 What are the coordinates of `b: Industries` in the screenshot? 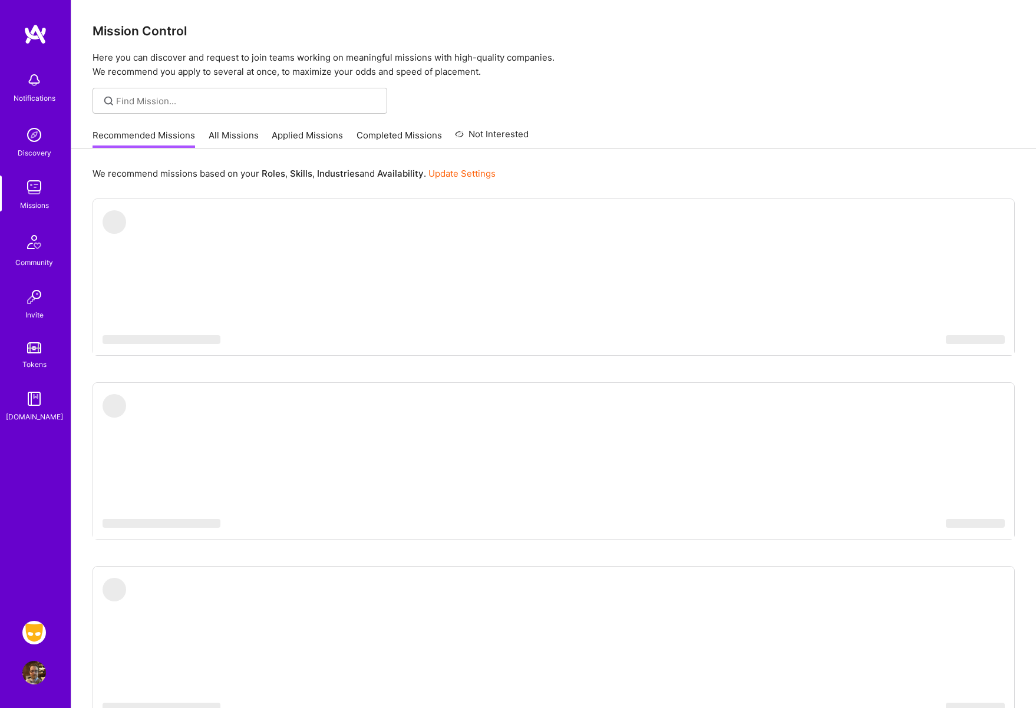 It's located at (338, 173).